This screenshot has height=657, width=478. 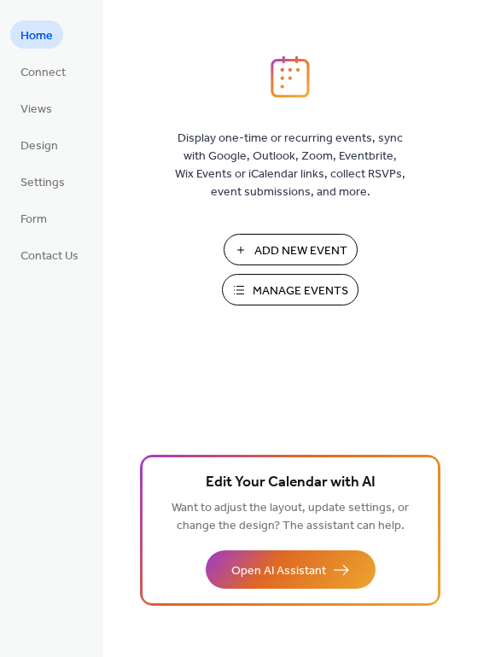 What do you see at coordinates (50, 256) in the screenshot?
I see `span: Contact Us` at bounding box center [50, 256].